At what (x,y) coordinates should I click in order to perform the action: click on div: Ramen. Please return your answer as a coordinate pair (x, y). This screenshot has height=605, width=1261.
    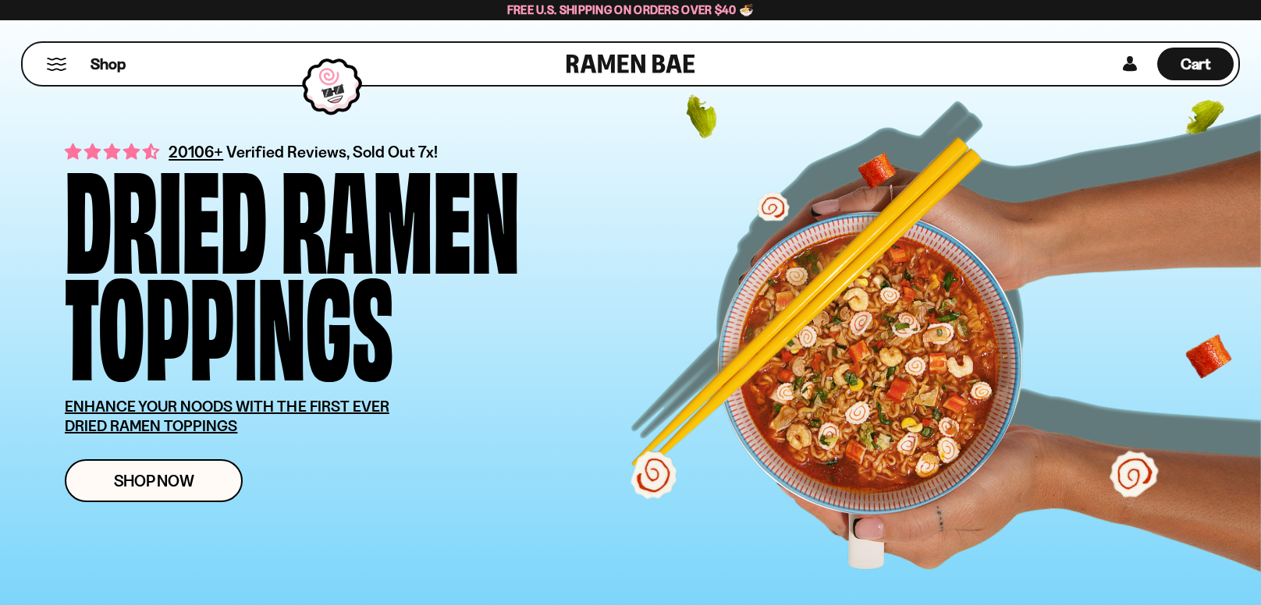
    Looking at the image, I should click on (400, 213).